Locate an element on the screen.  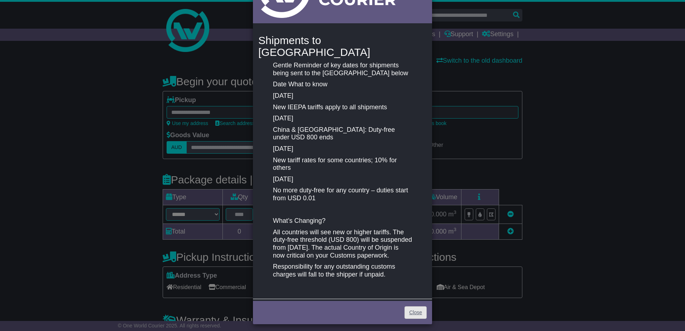
p: New tariff rates for some countries; 10% for others is located at coordinates (342, 164).